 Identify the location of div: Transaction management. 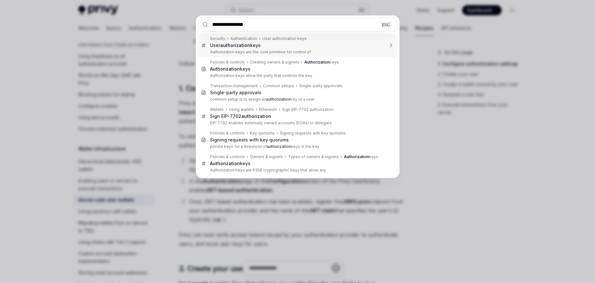
(234, 86).